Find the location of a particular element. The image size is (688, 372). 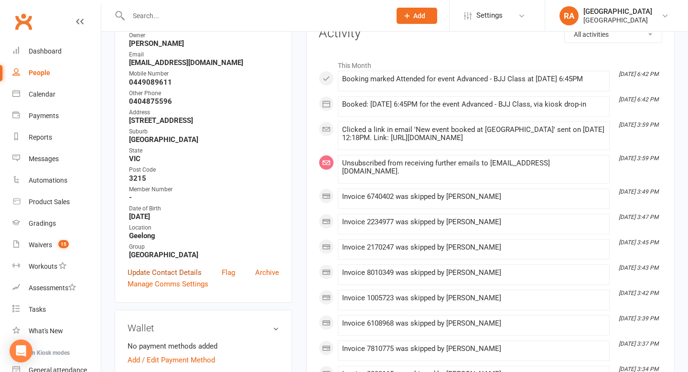

div: Assessments is located at coordinates (52, 288).